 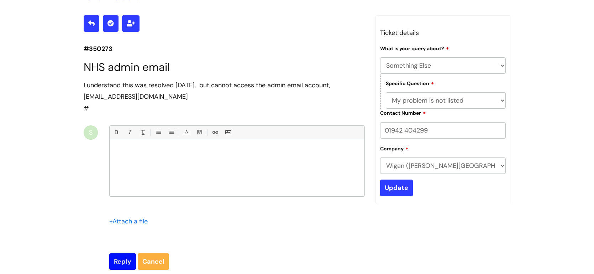 I want to click on a: • Unordered List (Ctrl-Shift-7), so click(x=158, y=132).